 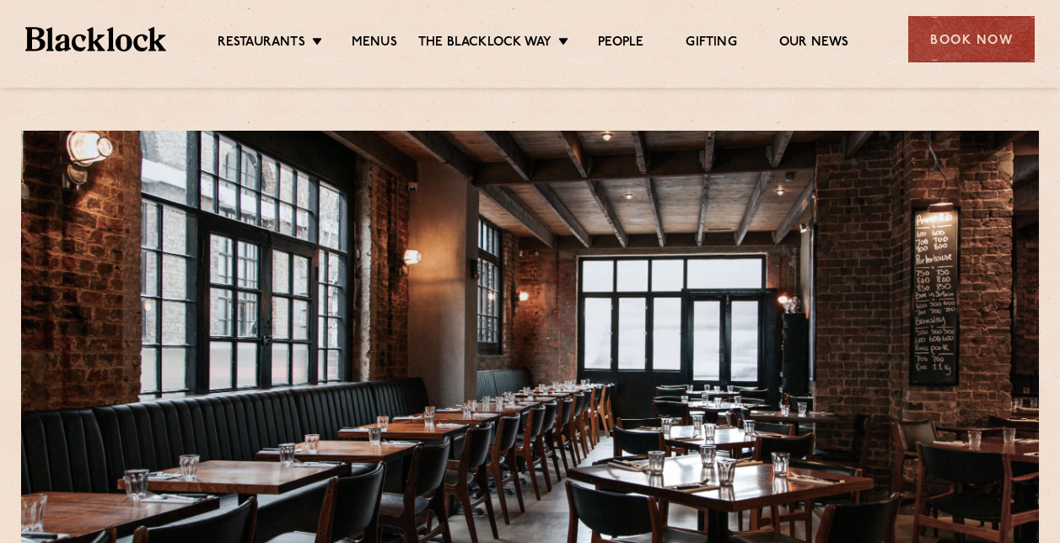 I want to click on img: BL_Textured_Logo-footer-cropped.svg, so click(x=95, y=39).